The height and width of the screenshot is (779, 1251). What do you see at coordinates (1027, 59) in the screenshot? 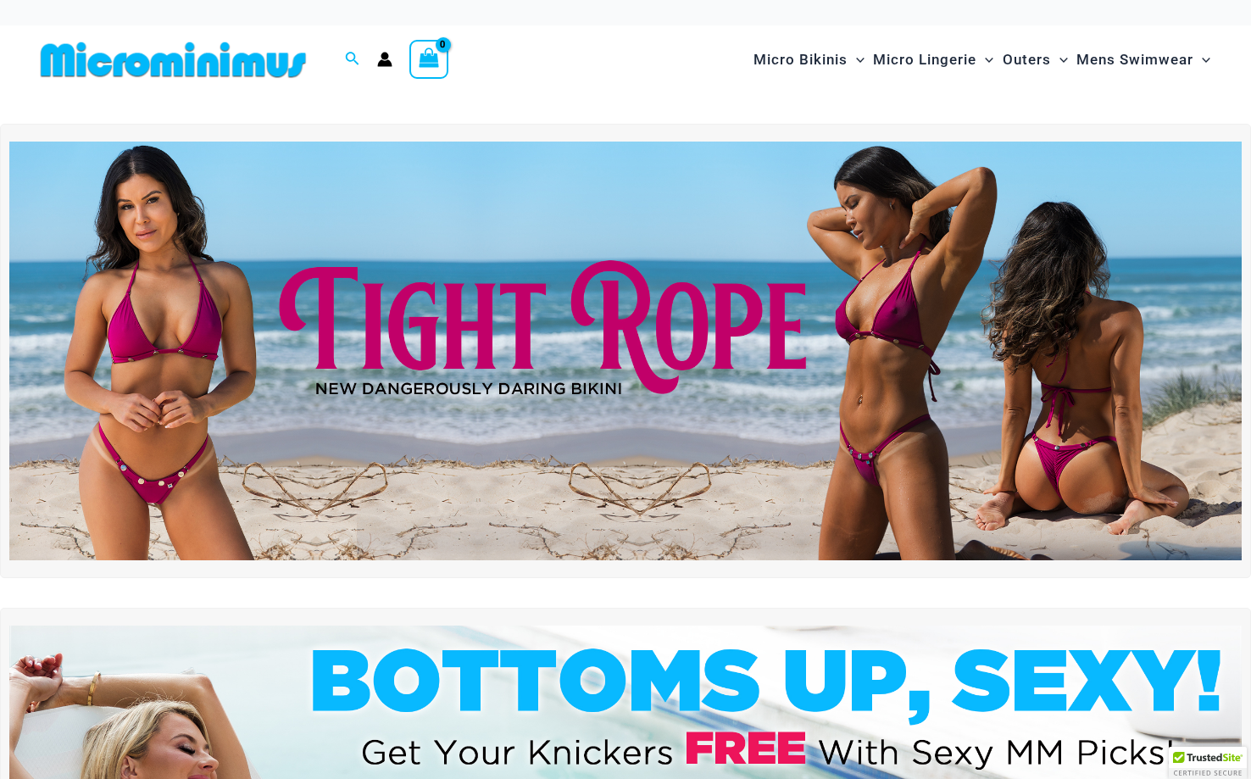
I see `span: Outers` at bounding box center [1027, 59].